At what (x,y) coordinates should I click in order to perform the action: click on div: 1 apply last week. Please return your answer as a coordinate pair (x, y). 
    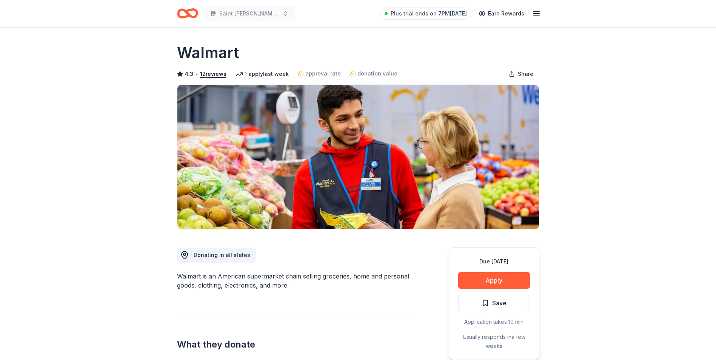
    Looking at the image, I should click on (262, 74).